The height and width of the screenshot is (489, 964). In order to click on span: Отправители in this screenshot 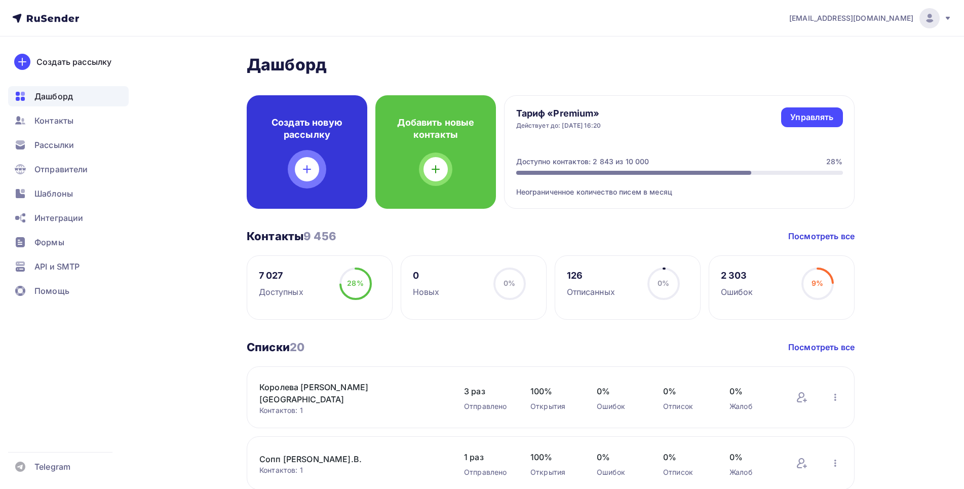, I will do `click(61, 169)`.